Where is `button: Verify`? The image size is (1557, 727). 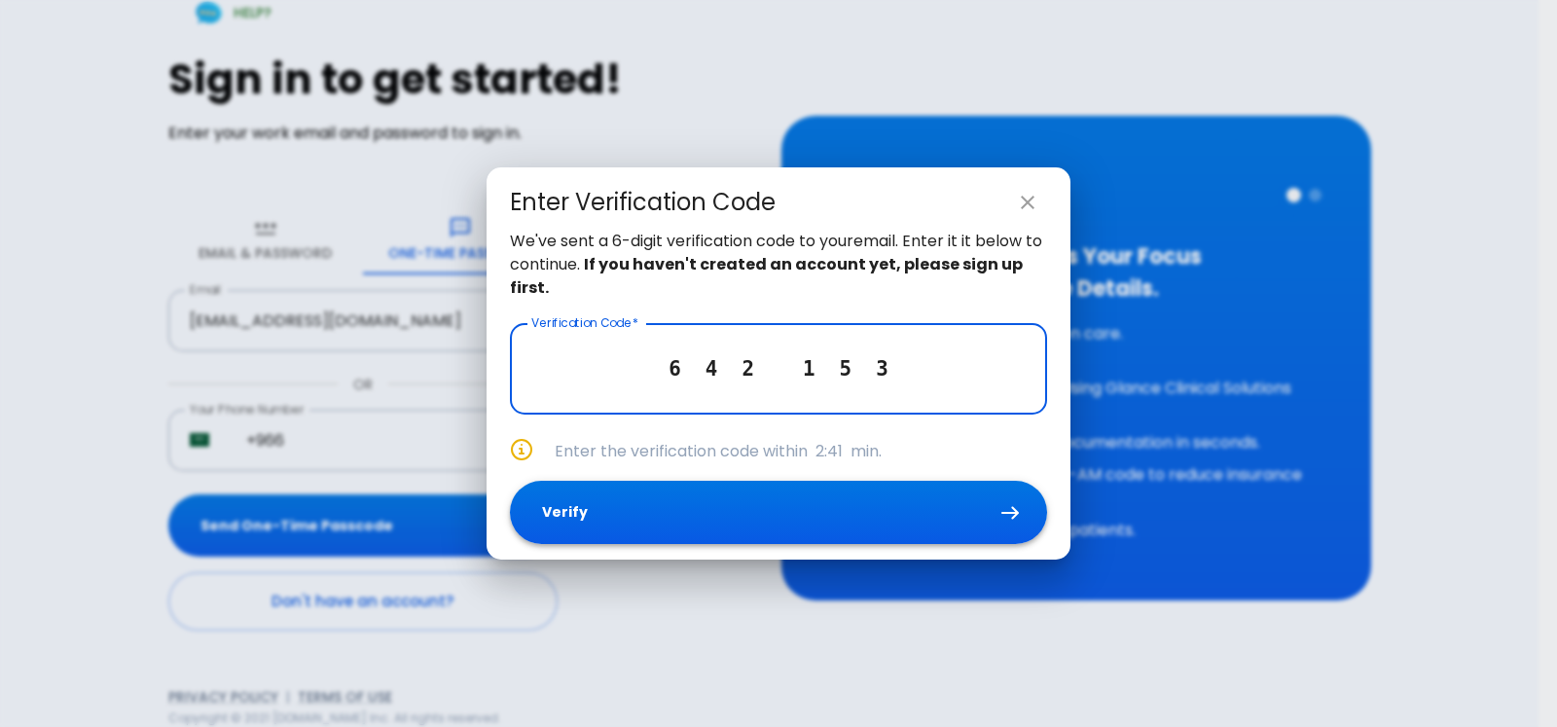 button: Verify is located at coordinates (779, 512).